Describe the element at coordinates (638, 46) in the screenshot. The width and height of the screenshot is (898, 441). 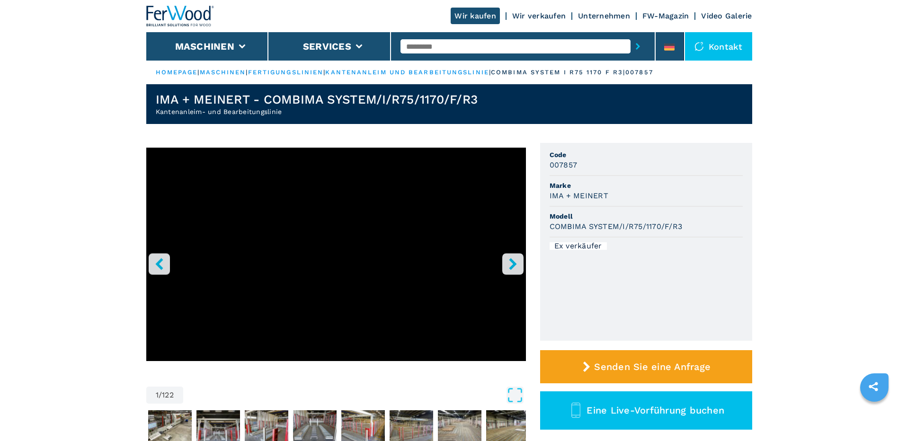
I see `button: submit-button` at that location.